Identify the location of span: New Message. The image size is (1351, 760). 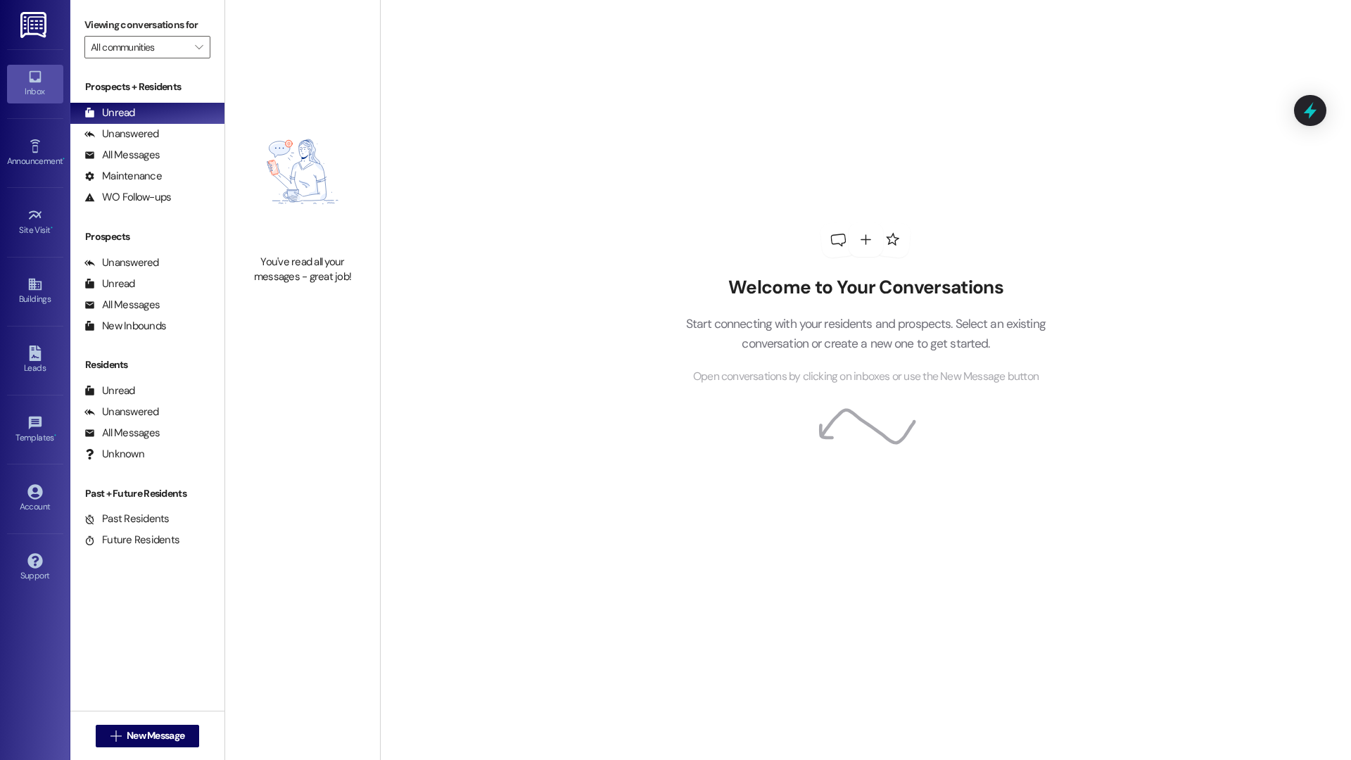
(155, 735).